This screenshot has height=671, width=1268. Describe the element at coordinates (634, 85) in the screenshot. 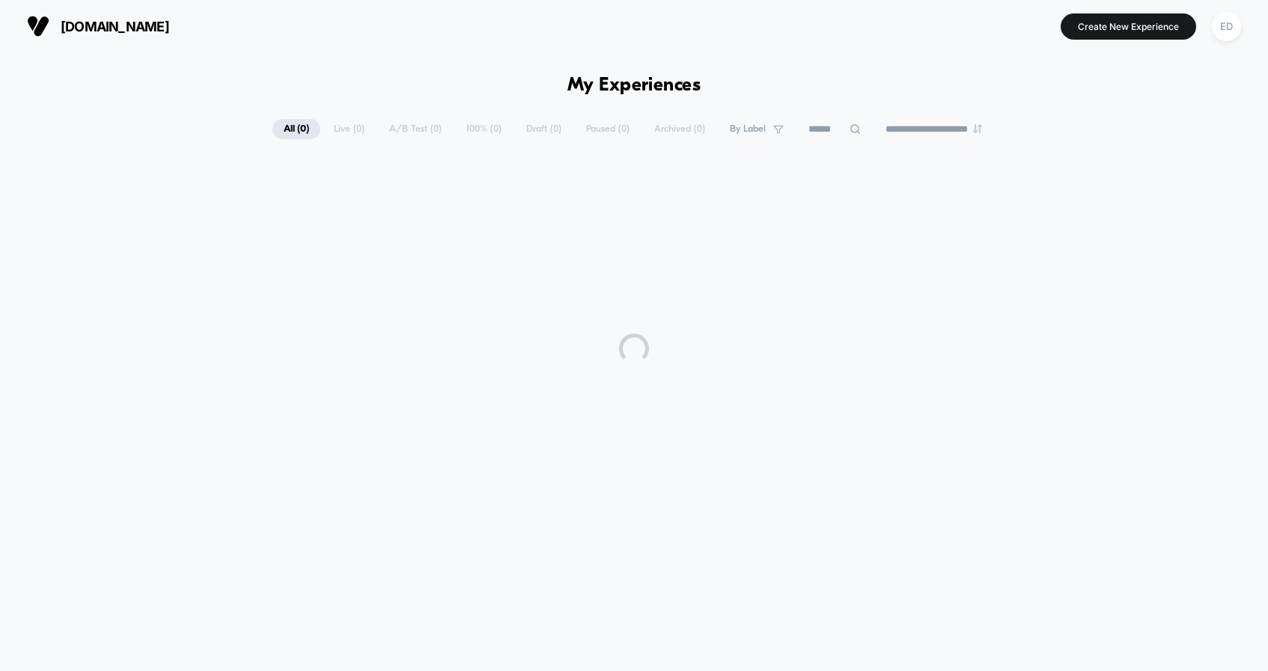

I see `h1: My Experiences` at that location.